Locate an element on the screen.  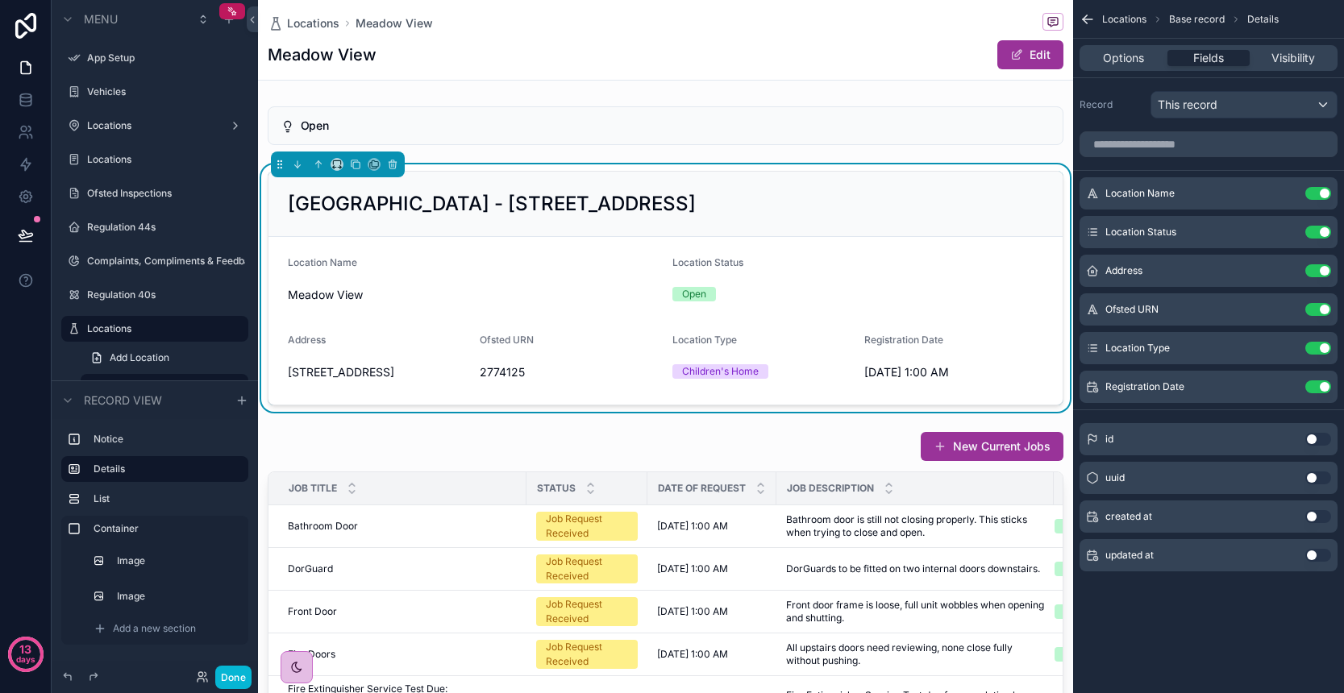
label: Regulation 44s is located at coordinates (166, 227).